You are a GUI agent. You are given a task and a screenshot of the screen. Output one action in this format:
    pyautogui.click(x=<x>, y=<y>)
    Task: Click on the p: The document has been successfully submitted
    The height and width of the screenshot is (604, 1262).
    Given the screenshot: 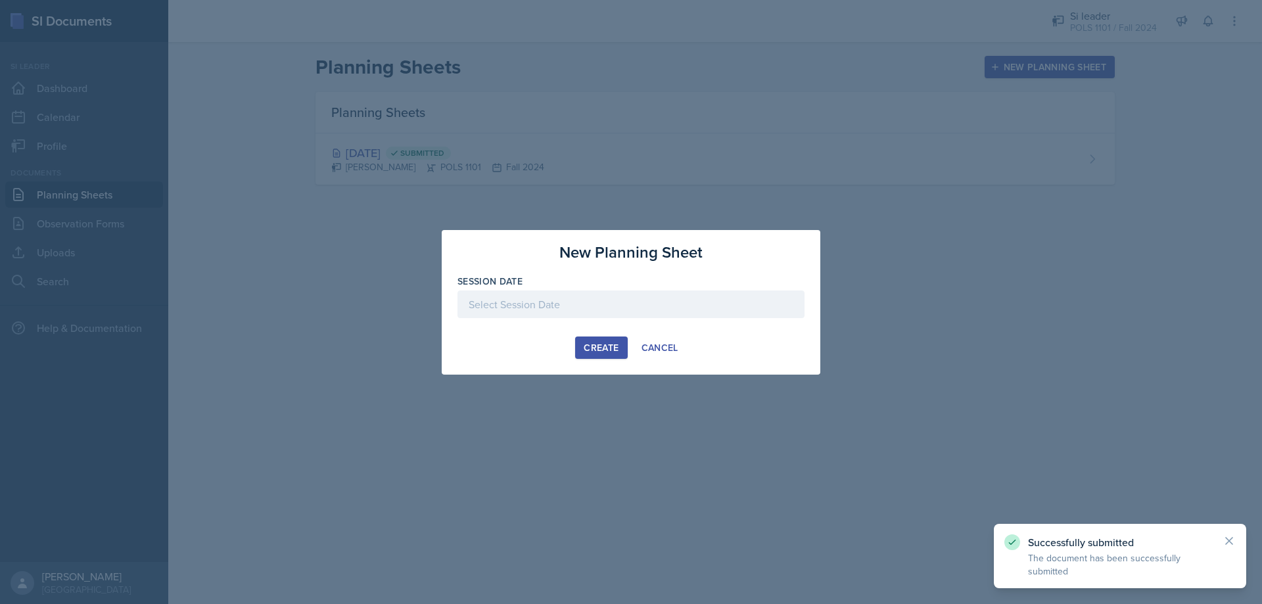 What is the action you would take?
    pyautogui.click(x=1120, y=565)
    